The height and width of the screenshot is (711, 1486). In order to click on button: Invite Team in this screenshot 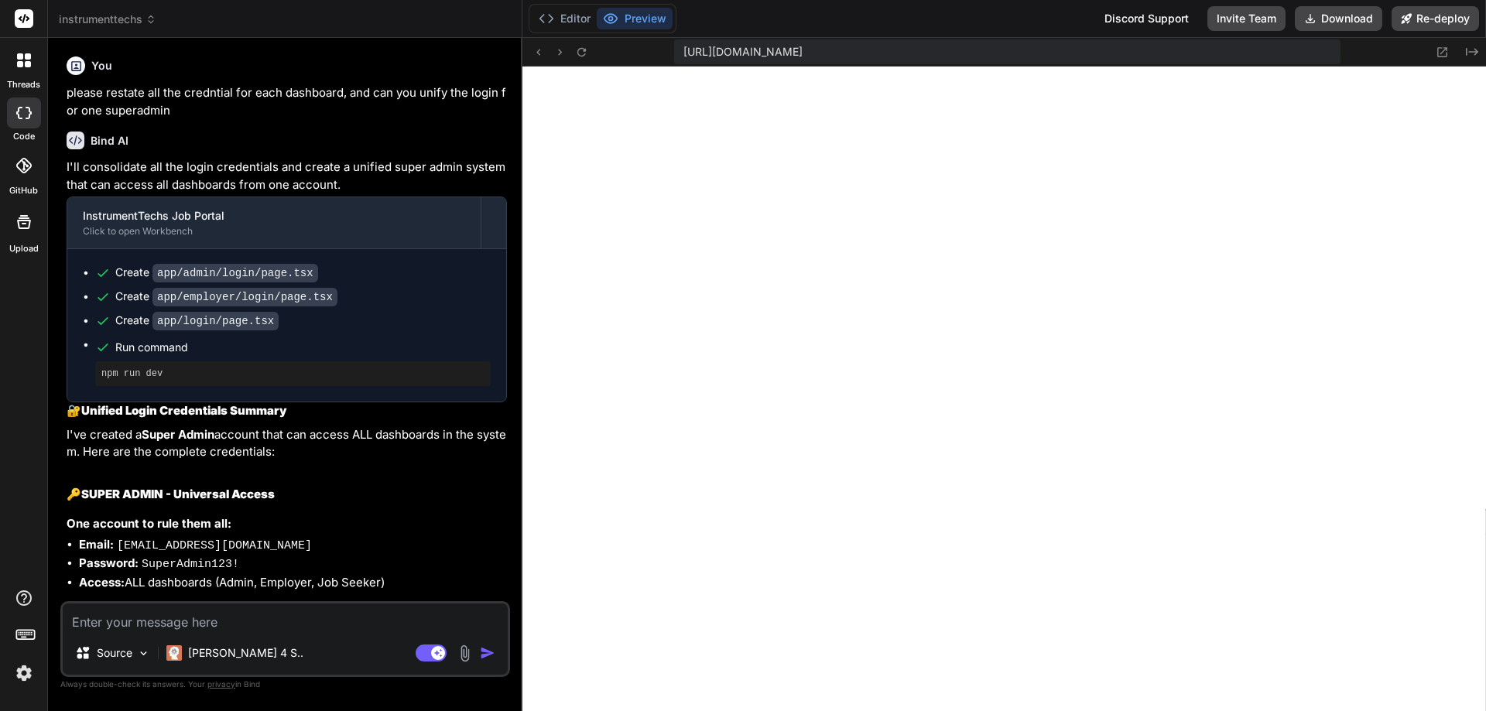, I will do `click(1246, 19)`.